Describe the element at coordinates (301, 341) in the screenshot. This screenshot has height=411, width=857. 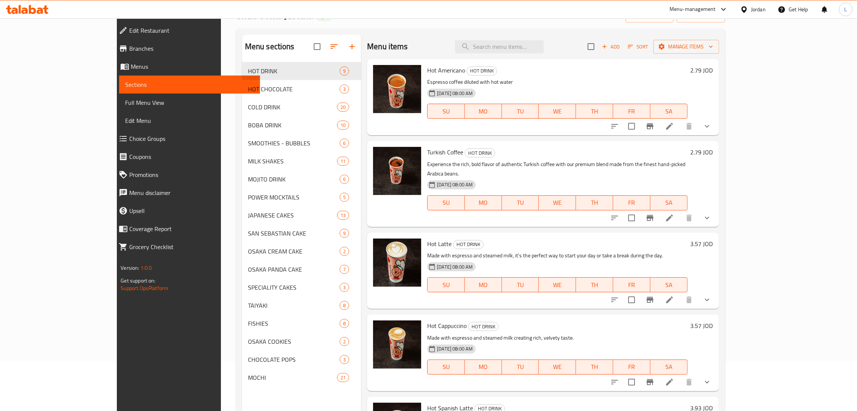
I see `div: OSAKA COOKIES2` at that location.